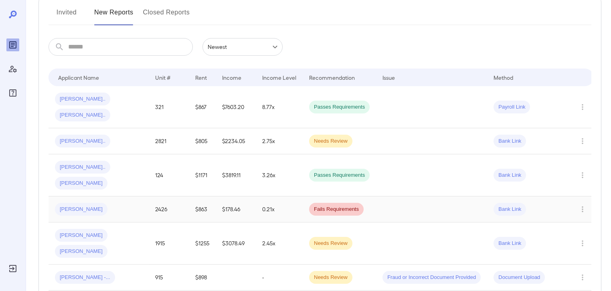  I want to click on td: $7603.20, so click(236, 107).